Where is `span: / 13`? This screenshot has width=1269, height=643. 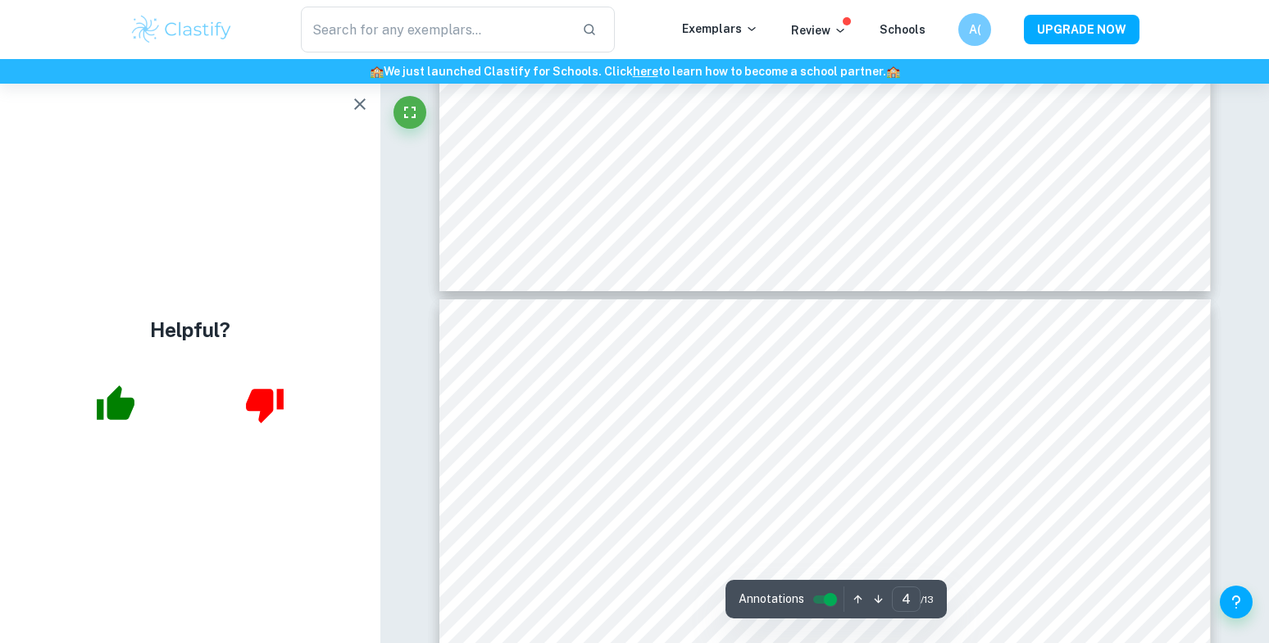
span: / 13 is located at coordinates (927, 599).